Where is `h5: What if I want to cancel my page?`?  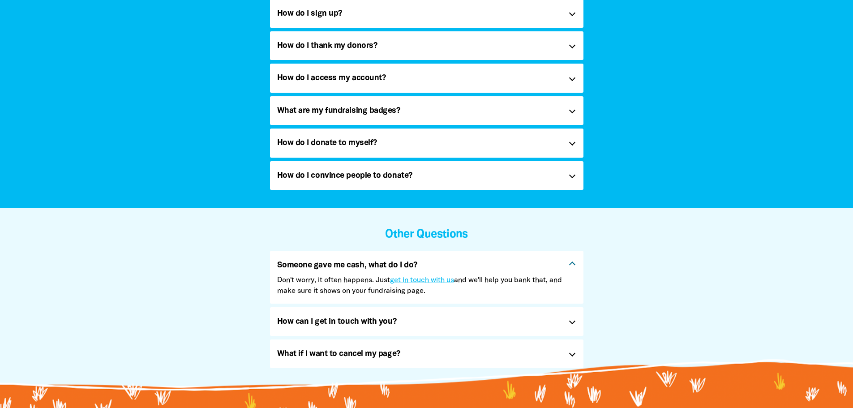
h5: What if I want to cancel my page? is located at coordinates (419, 354).